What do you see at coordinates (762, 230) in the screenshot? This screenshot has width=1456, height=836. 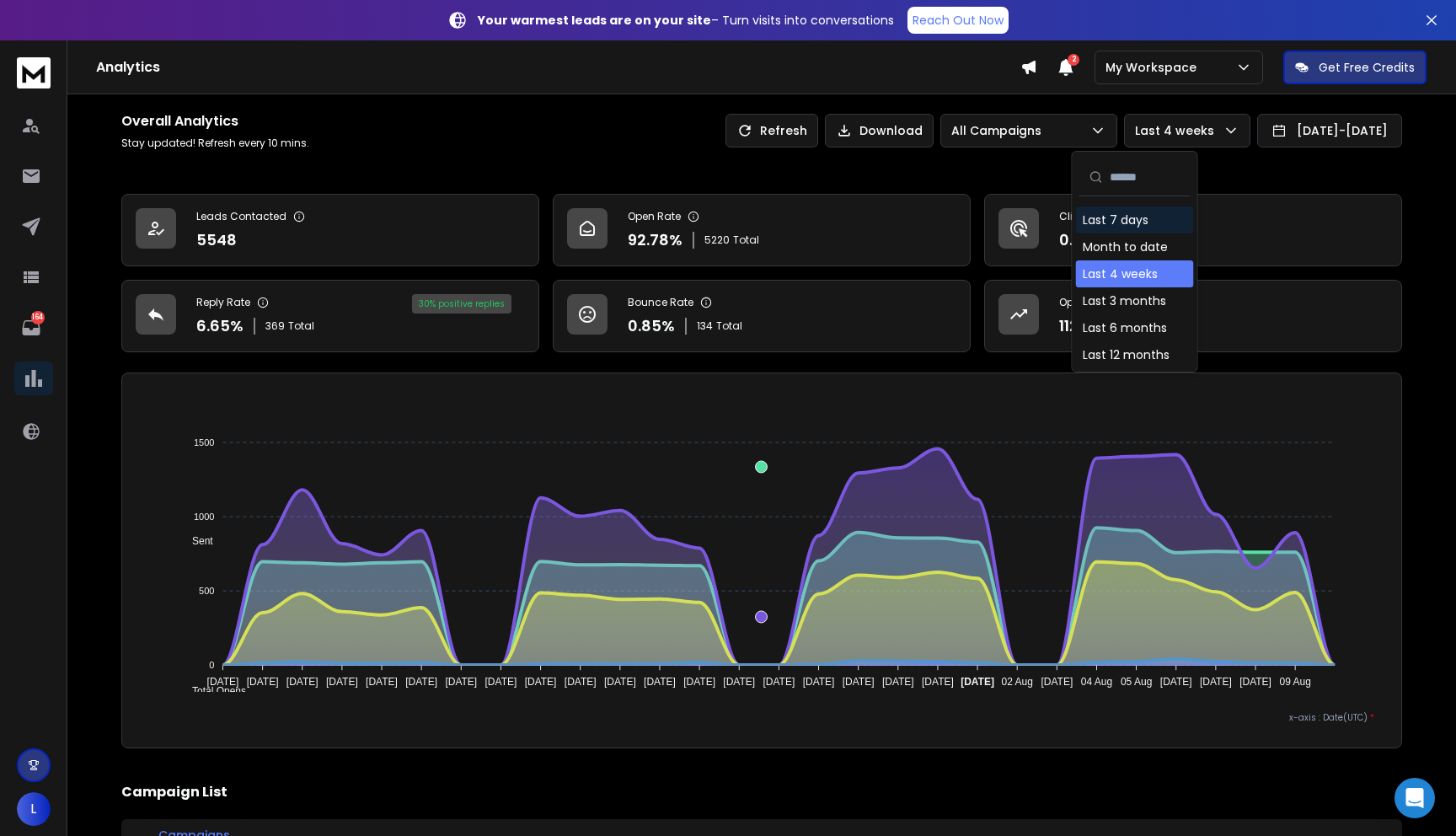 I see `a: Open Rate92.78%5220Total` at bounding box center [762, 230].